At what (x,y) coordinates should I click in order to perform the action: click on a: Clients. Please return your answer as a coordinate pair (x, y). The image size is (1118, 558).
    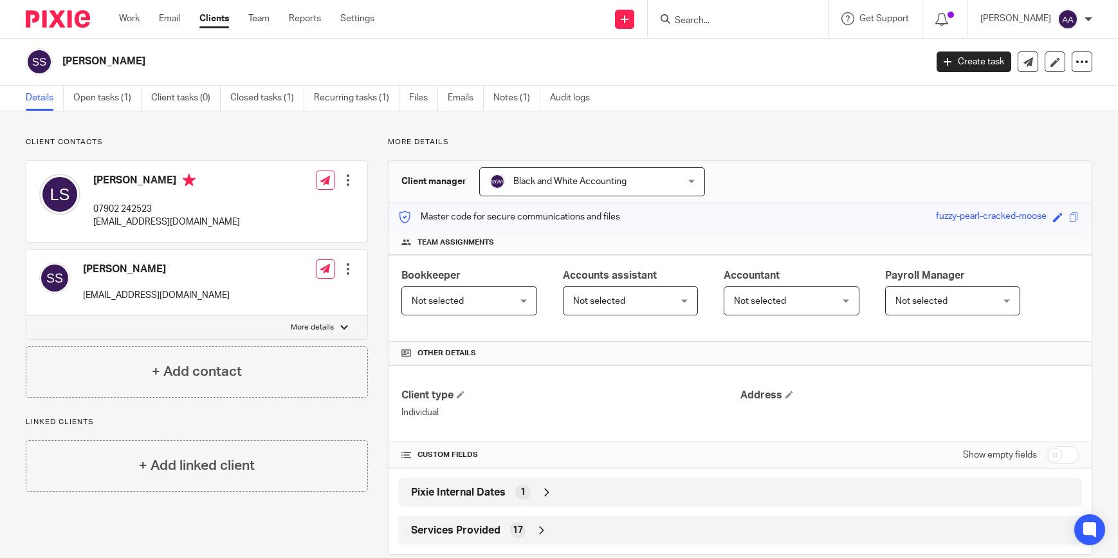
    Looking at the image, I should click on (214, 19).